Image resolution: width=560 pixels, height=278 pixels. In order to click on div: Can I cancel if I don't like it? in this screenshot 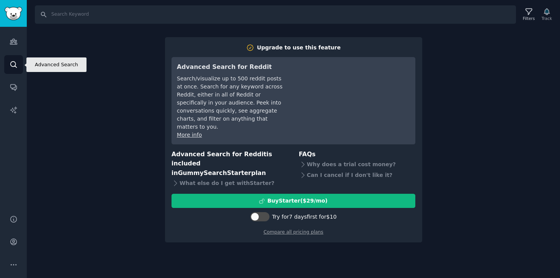, I will do `click(357, 175)`.